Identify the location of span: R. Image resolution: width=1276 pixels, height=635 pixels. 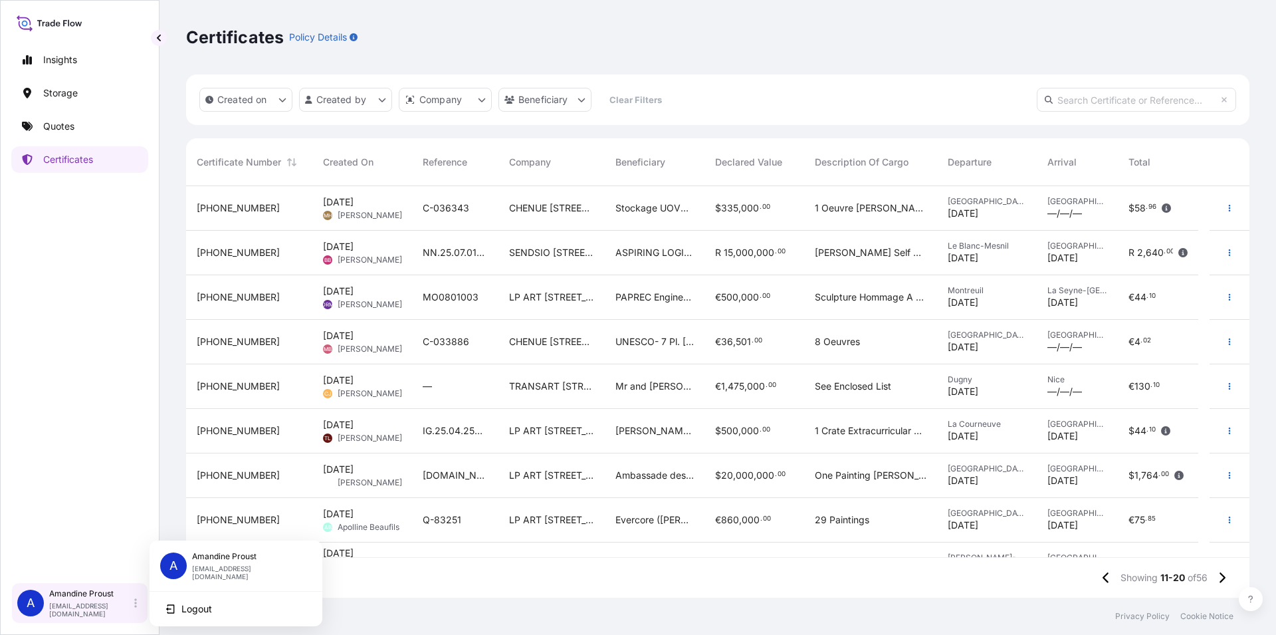
(718, 253).